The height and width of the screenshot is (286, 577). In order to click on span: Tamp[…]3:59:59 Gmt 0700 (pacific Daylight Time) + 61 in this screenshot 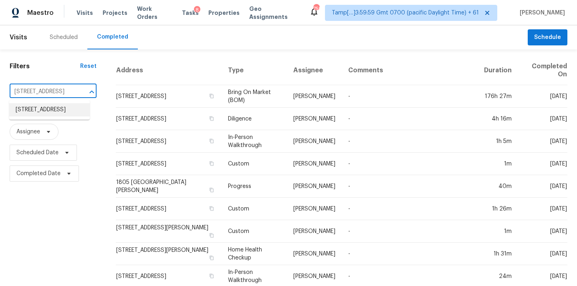, I will do `click(405, 13)`.